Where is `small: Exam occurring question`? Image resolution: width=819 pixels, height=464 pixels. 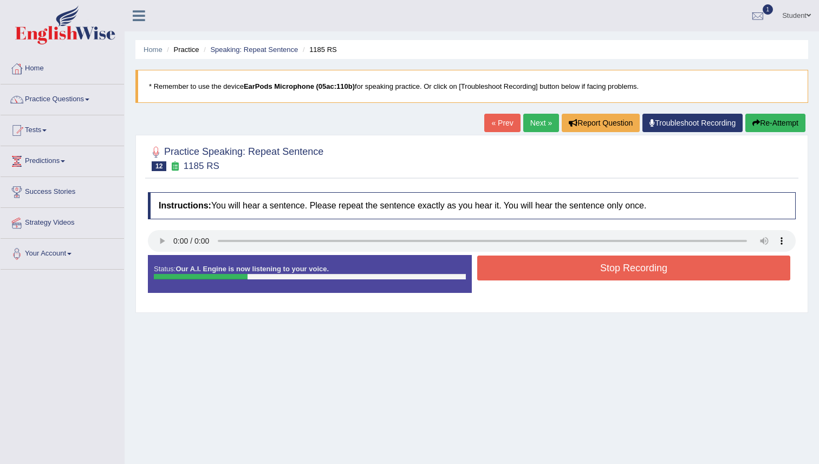 small: Exam occurring question is located at coordinates (174, 166).